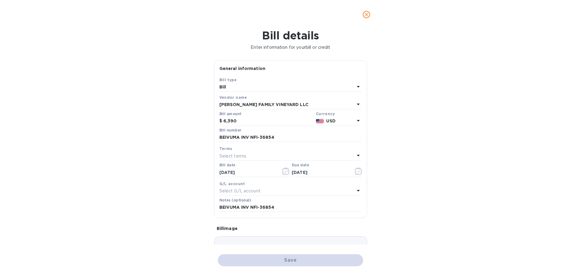  I want to click on label: Bill number, so click(230, 130).